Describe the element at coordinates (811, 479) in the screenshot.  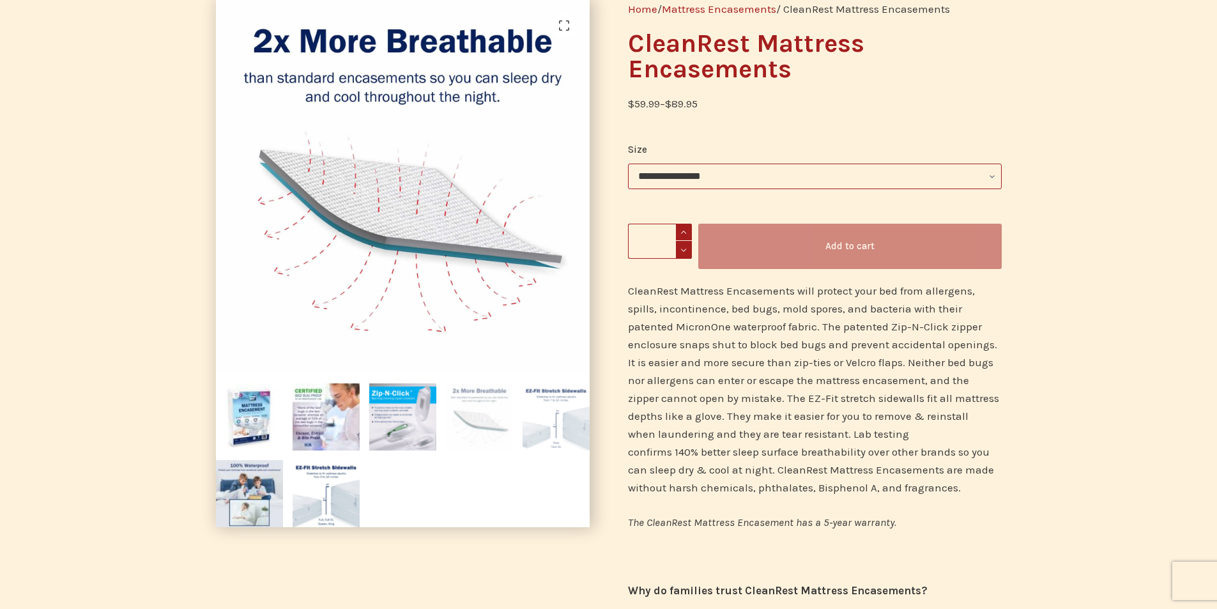
I see `span: CleanRest Mattress Encasements are made without harsh chemicals, phthalates, Bisphenol A, and fra...` at that location.